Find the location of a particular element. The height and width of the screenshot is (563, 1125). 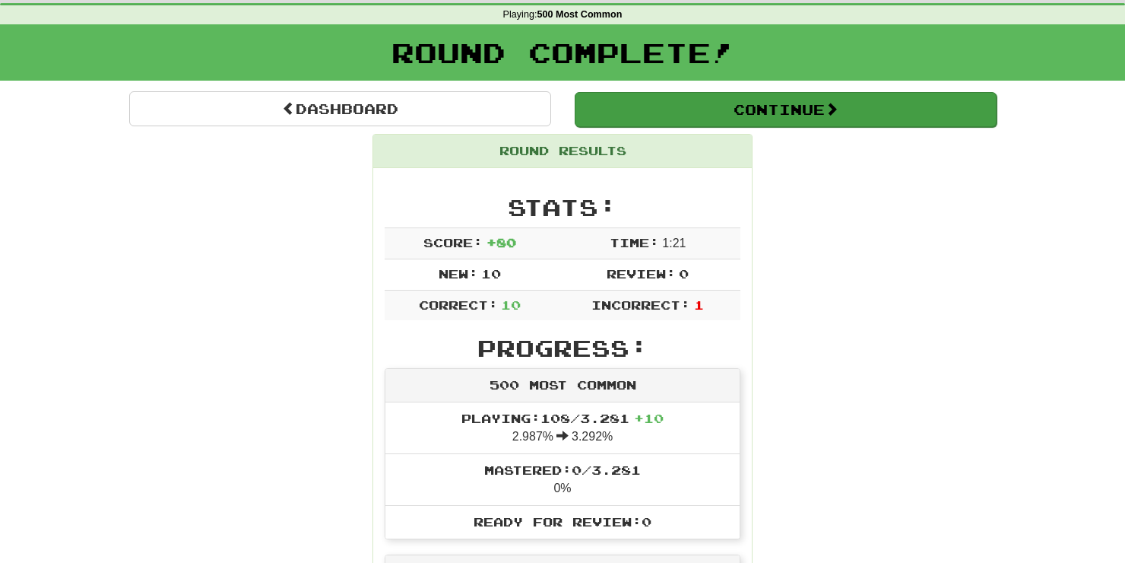

span: Time: is located at coordinates (634, 242).